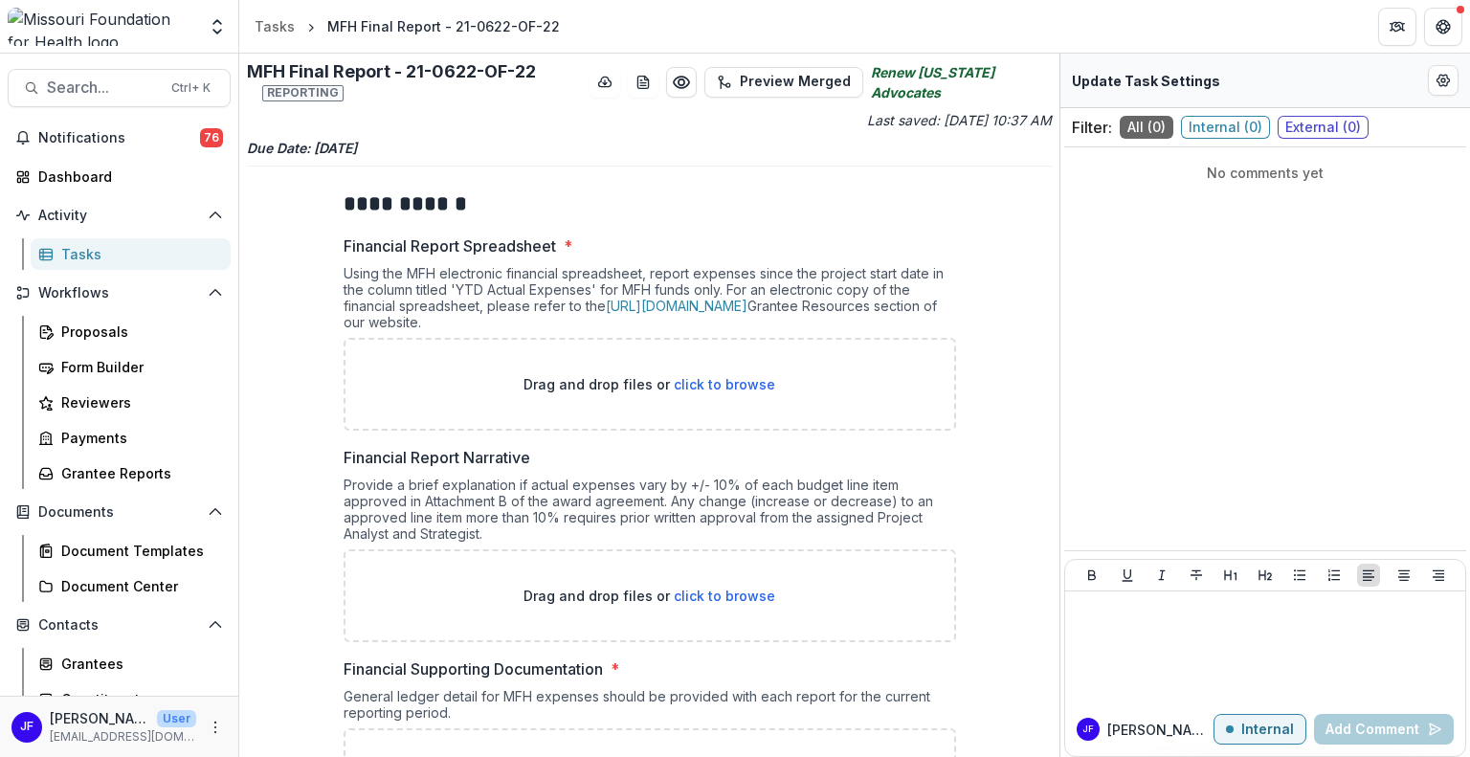 This screenshot has width=1470, height=757. Describe the element at coordinates (407, 26) in the screenshot. I see `nav: breadcrumb` at that location.